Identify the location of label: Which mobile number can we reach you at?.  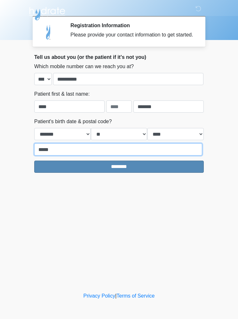
(84, 67).